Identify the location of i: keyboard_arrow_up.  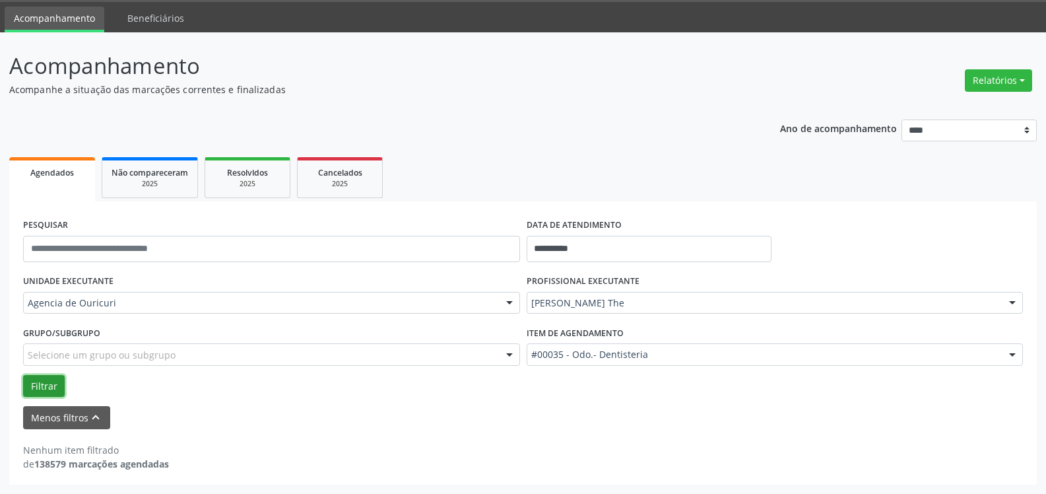
(96, 417).